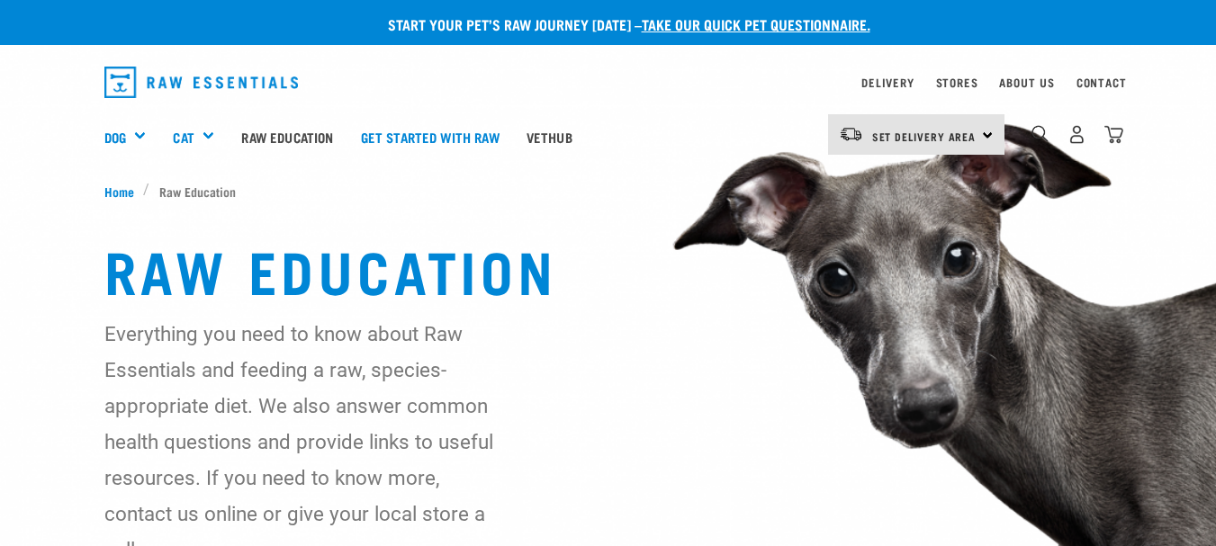 Image resolution: width=1216 pixels, height=546 pixels. I want to click on img: user.png, so click(1076, 134).